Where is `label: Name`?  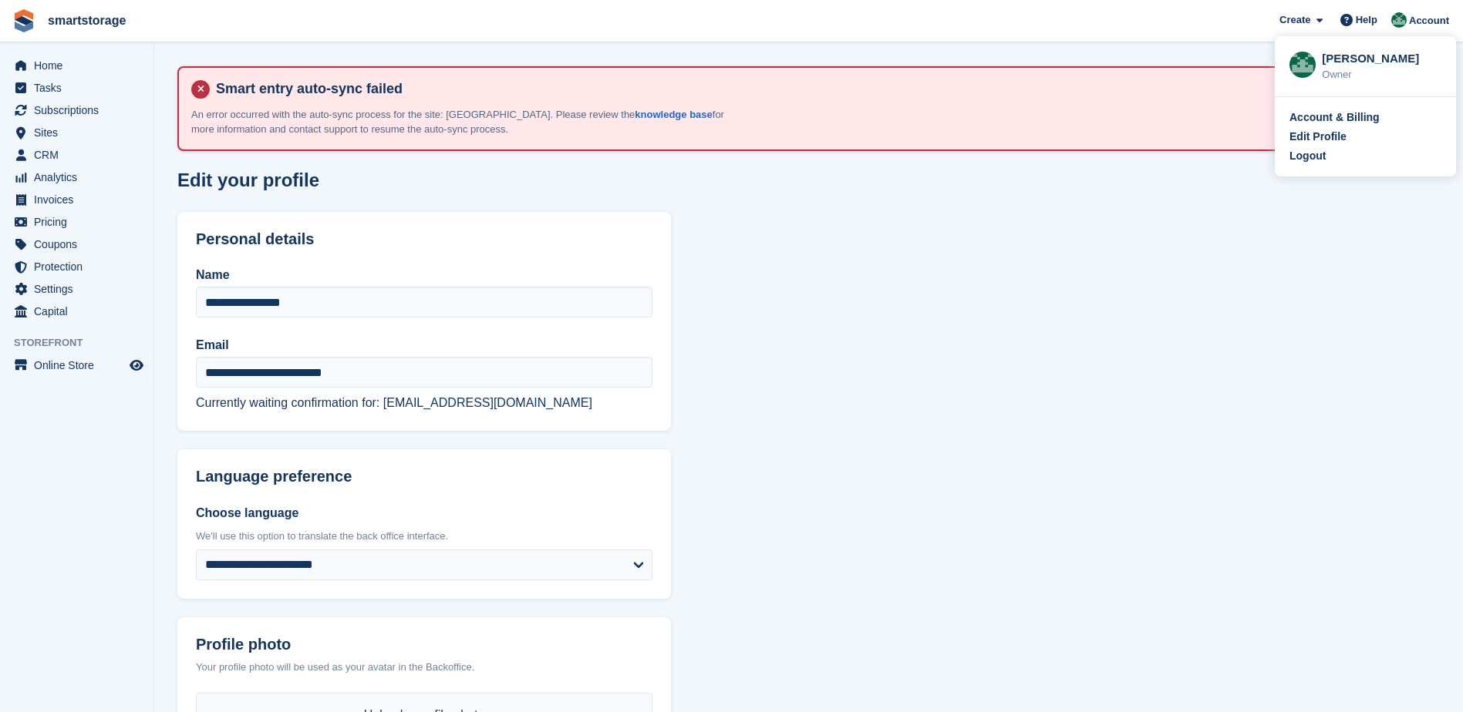 label: Name is located at coordinates (424, 275).